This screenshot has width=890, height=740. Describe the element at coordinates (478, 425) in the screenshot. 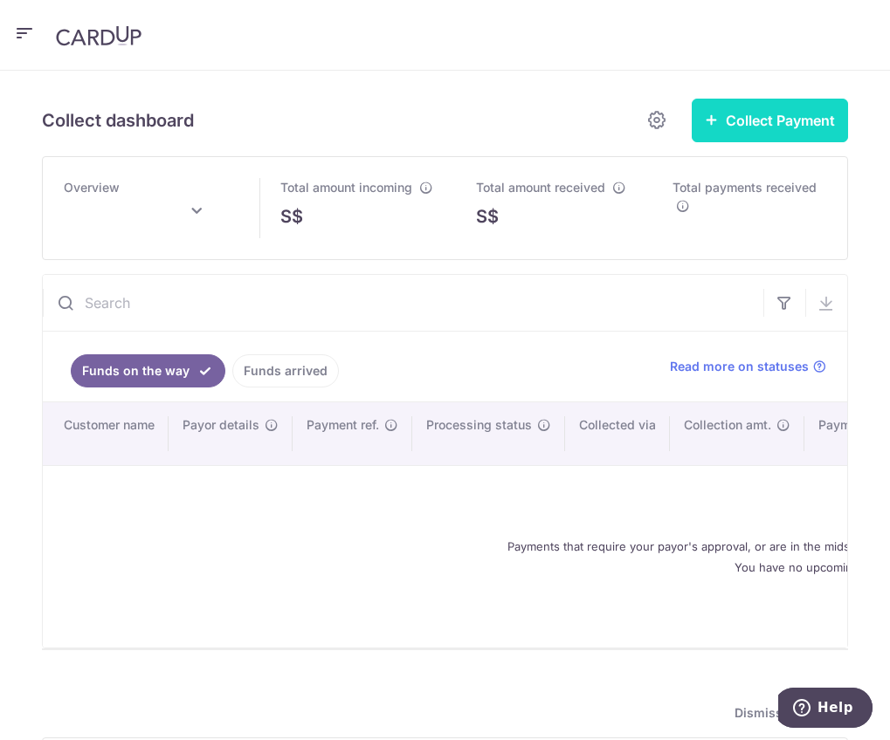

I see `span: Processing status` at that location.